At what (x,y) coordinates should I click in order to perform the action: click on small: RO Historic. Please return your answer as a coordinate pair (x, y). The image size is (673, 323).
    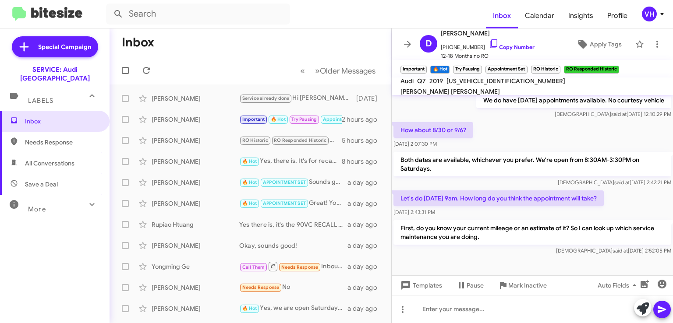
    Looking at the image, I should click on (546, 70).